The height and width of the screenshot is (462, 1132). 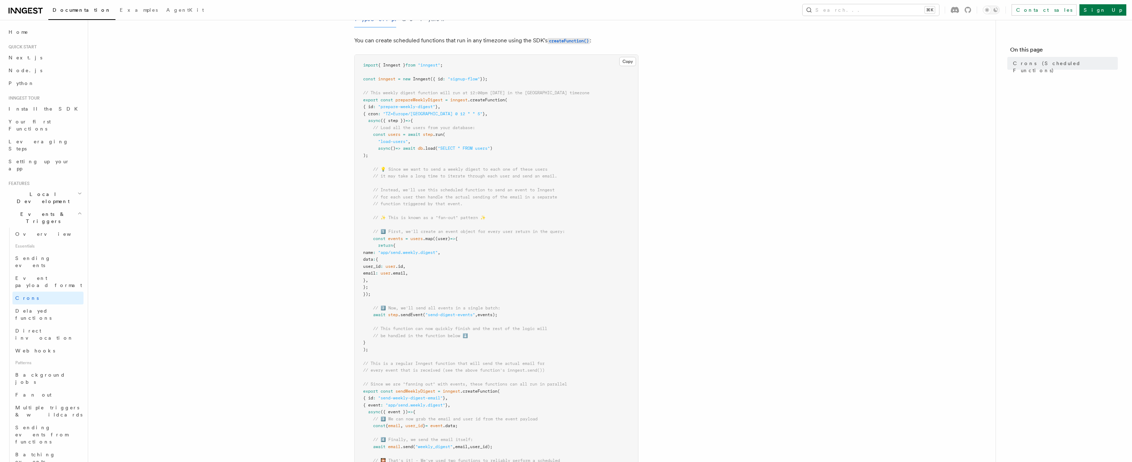 I want to click on span: Direct invocation, so click(x=44, y=334).